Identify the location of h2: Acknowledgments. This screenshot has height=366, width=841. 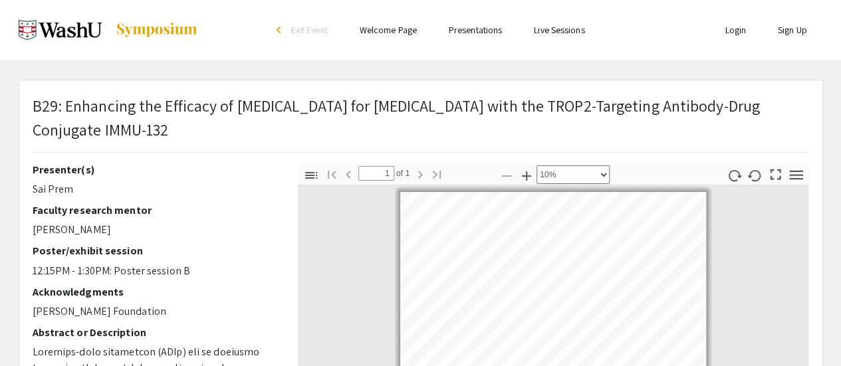
(155, 292).